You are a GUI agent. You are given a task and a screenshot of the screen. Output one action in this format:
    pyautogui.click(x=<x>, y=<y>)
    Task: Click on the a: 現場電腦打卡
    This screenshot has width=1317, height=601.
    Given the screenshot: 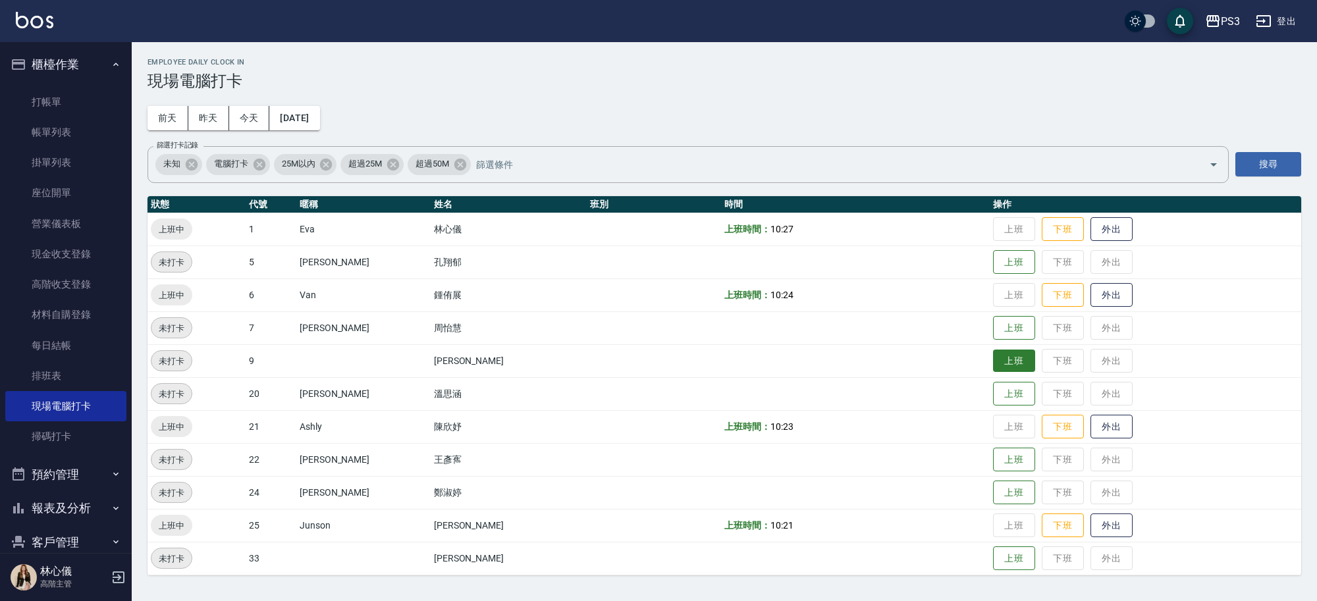 What is the action you would take?
    pyautogui.click(x=66, y=406)
    